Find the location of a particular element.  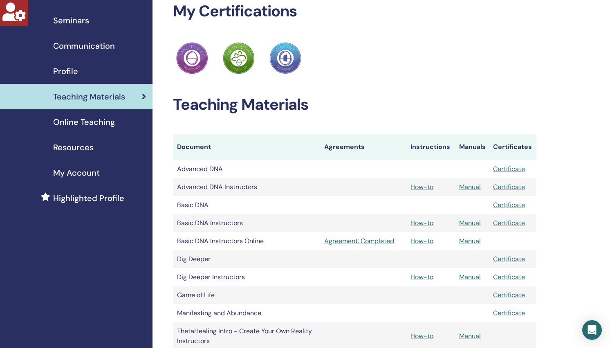

th: Document is located at coordinates (247, 147).